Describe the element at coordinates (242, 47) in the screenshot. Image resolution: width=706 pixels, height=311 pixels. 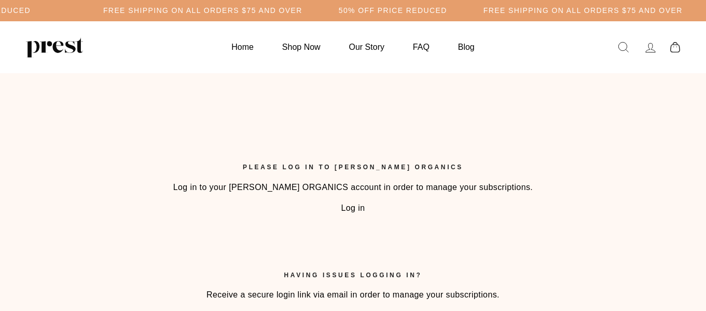
I see `a: Home` at that location.